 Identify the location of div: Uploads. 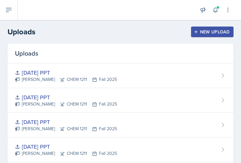
(121, 53).